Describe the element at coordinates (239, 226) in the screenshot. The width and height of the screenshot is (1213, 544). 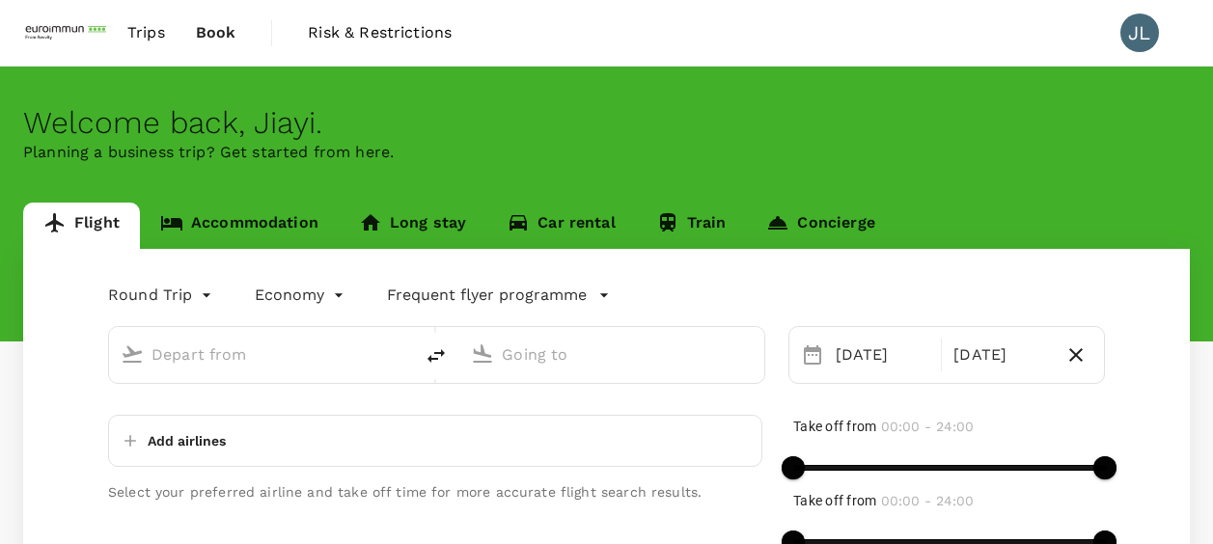
I see `a: Accommodation` at that location.